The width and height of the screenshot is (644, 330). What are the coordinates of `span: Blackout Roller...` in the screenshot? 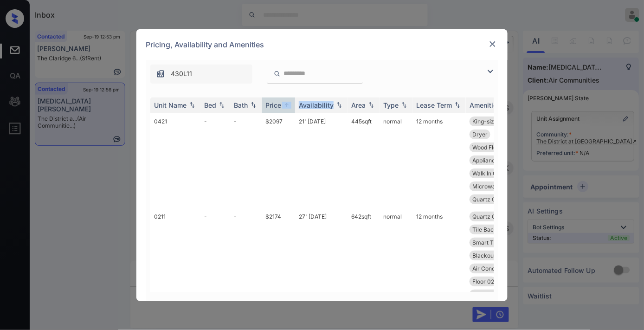 It's located at (494, 255).